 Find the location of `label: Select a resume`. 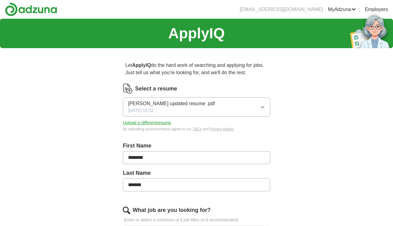

label: Select a resume is located at coordinates (156, 89).